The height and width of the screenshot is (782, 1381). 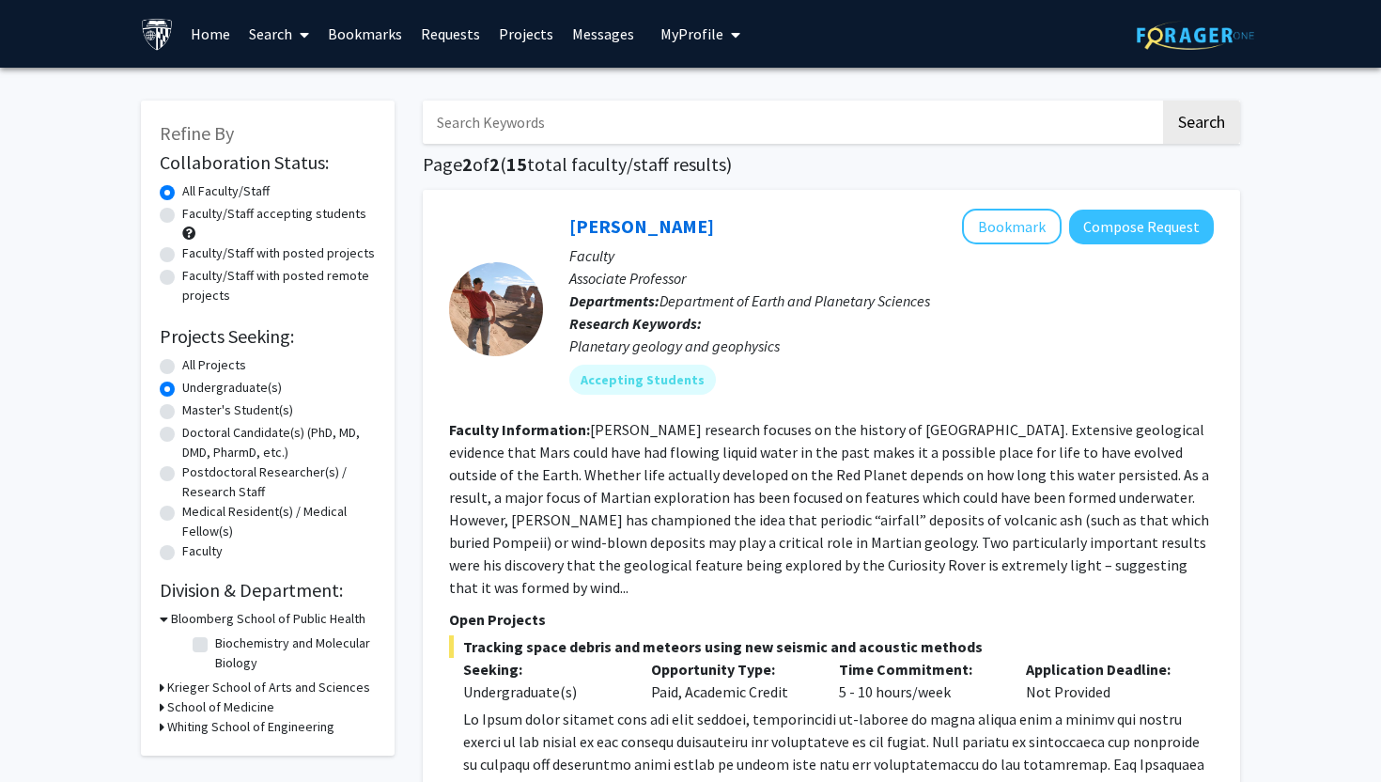 What do you see at coordinates (1195, 35) in the screenshot?
I see `img: ForagerOne Logo` at bounding box center [1195, 35].